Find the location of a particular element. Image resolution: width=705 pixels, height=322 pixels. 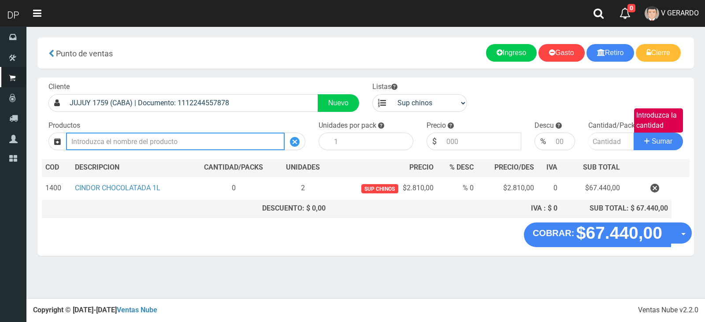

th: CANTIDAD/PACKS is located at coordinates (233, 168).